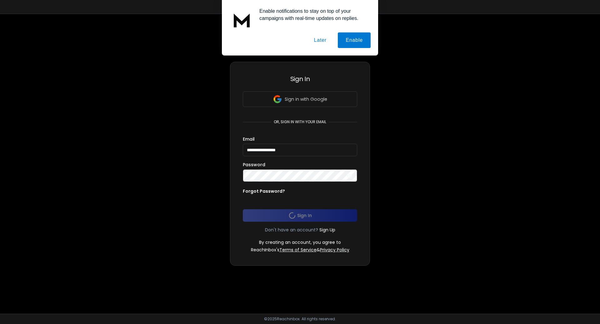  Describe the element at coordinates (291, 230) in the screenshot. I see `p: Don't have an account?` at that location.